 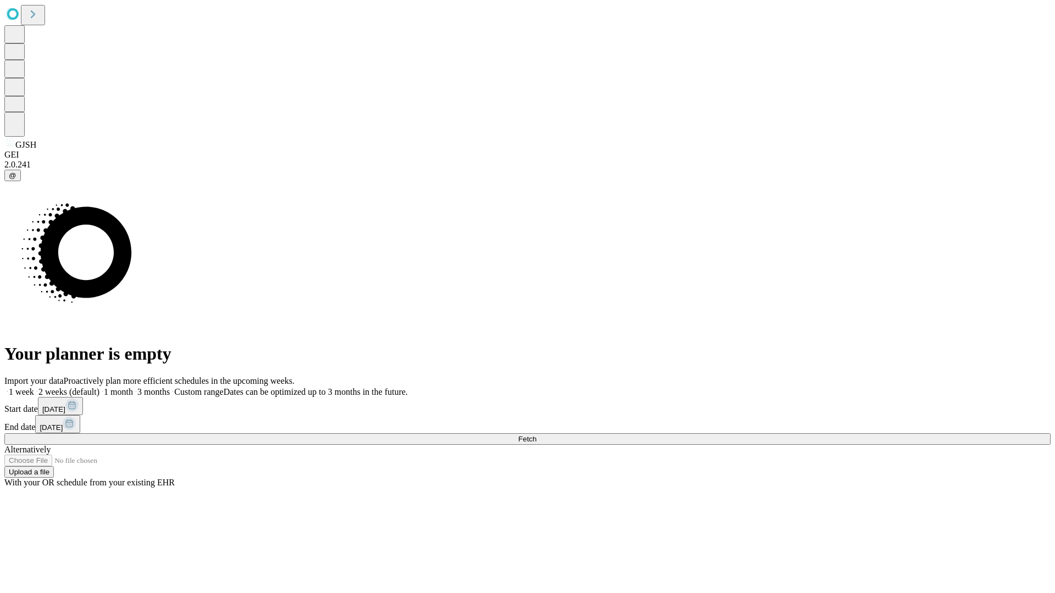 I want to click on span: Custom range, so click(x=198, y=392).